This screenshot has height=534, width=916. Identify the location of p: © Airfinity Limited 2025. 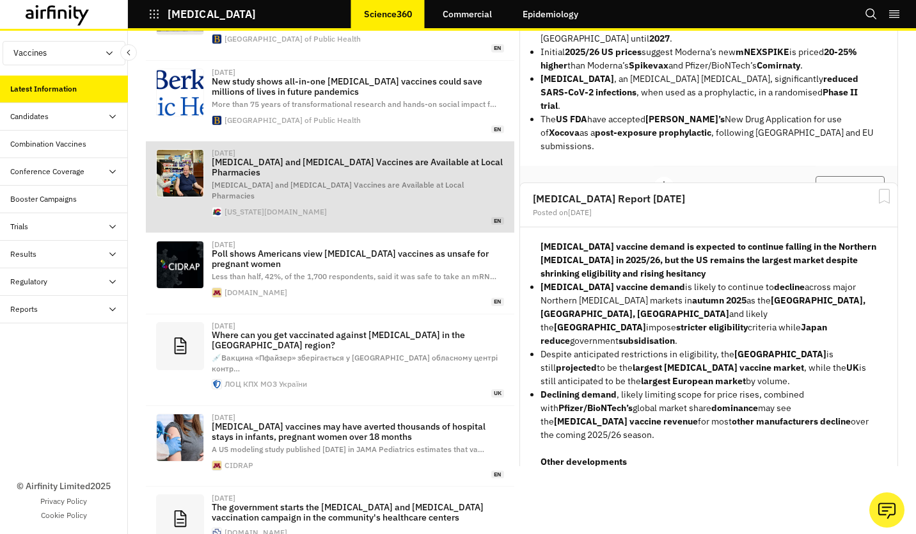
(63, 486).